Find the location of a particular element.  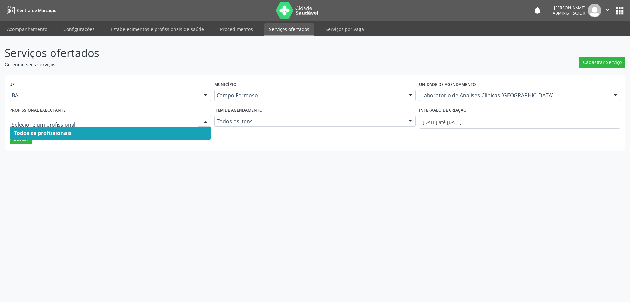

a: Configurações is located at coordinates (79, 29).